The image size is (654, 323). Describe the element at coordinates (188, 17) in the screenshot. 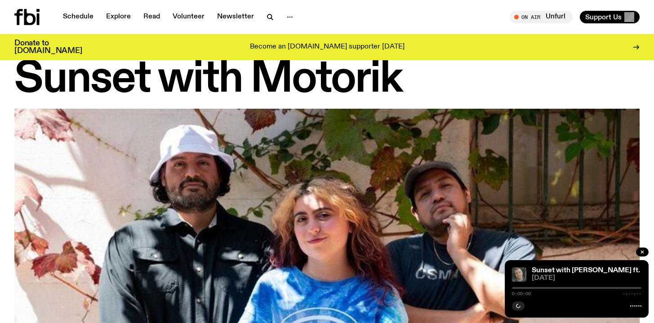

I see `a: Volunteer` at that location.